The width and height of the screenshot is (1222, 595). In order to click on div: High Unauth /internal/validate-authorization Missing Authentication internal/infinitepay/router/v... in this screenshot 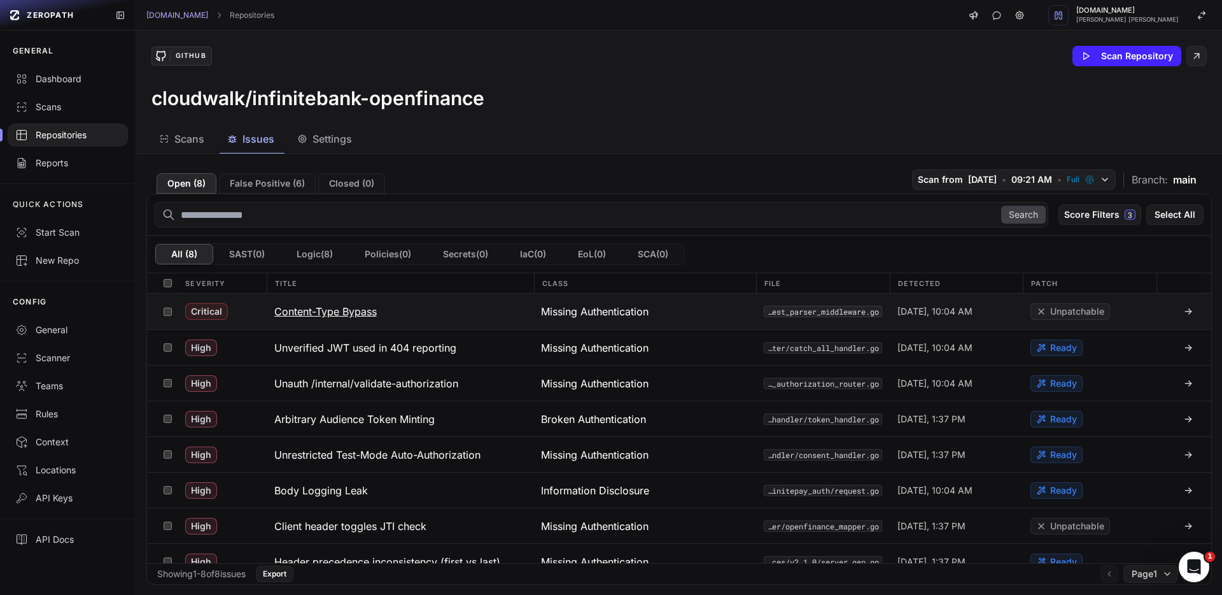, I will do `click(679, 383)`.